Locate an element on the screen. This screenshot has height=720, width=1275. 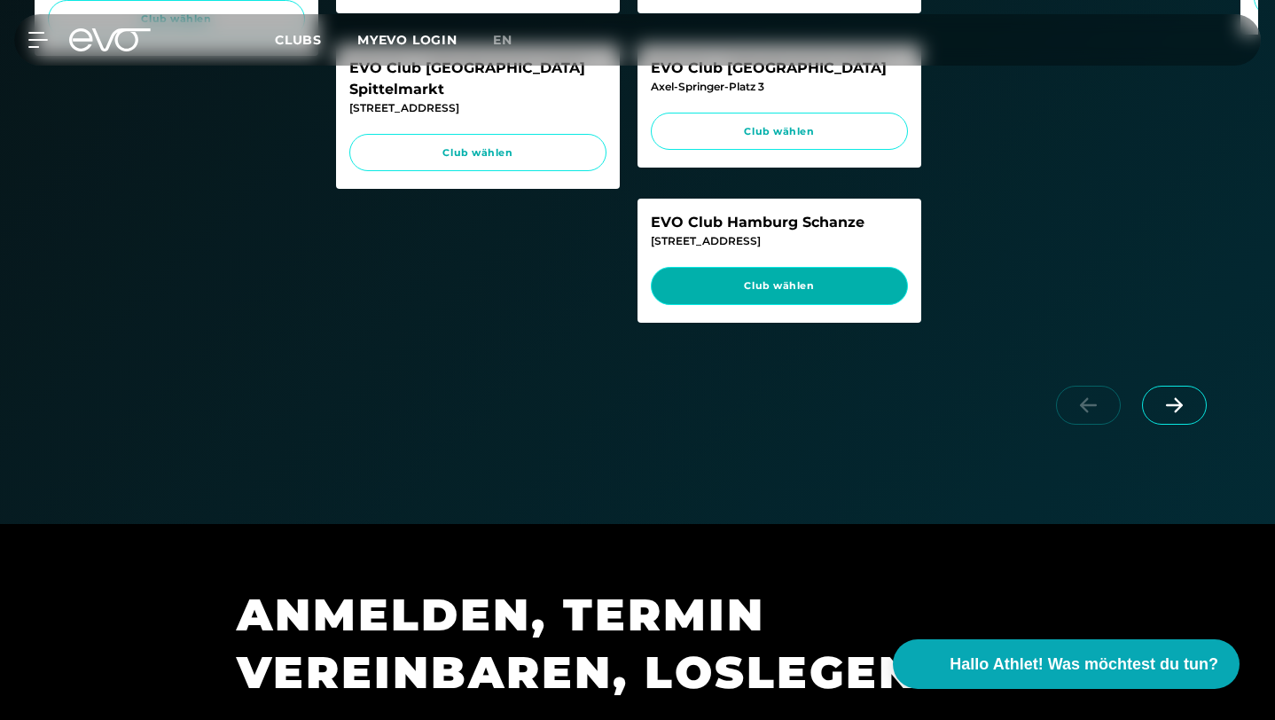
a: en is located at coordinates (513, 40).